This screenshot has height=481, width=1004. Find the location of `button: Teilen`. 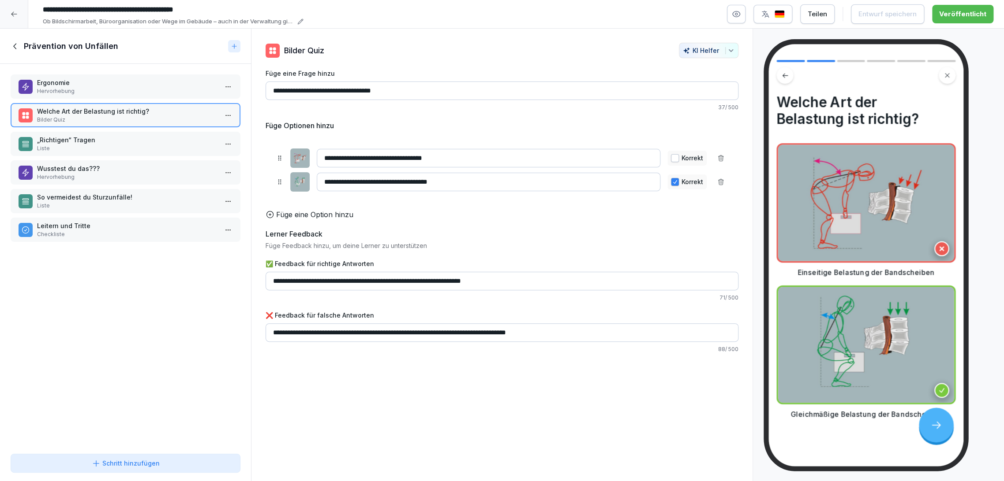

button: Teilen is located at coordinates (817, 14).